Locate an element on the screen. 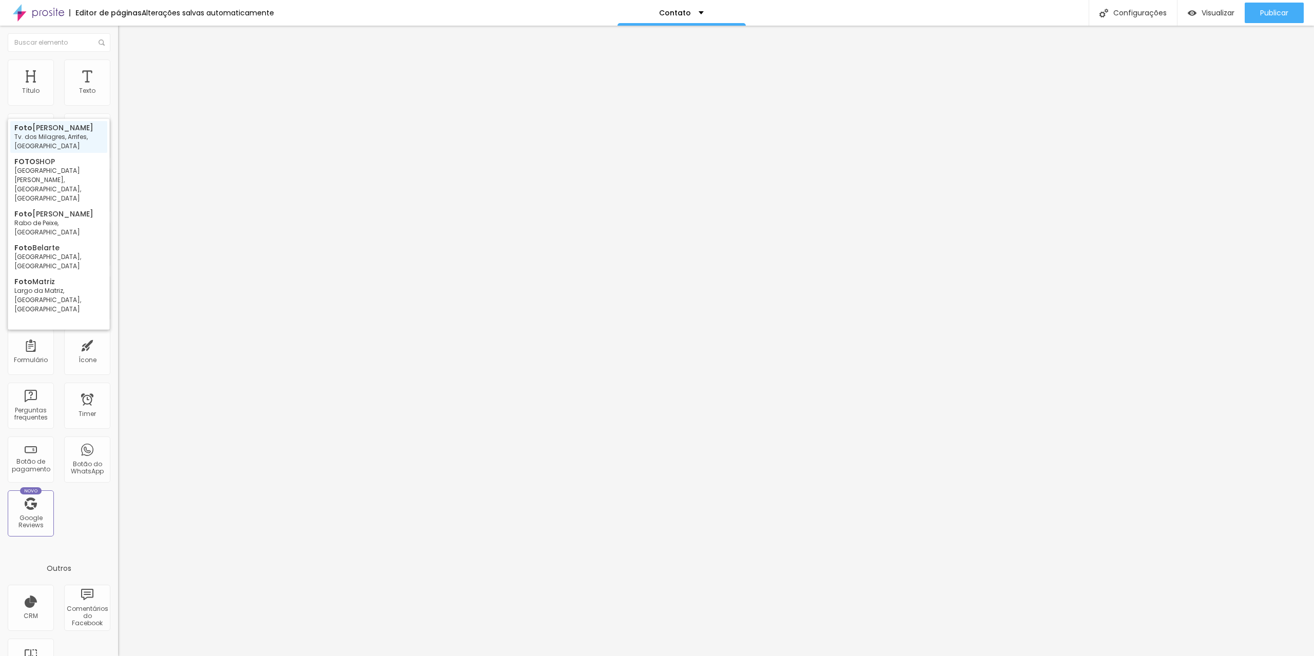  button: Visualizar is located at coordinates (1211, 13).